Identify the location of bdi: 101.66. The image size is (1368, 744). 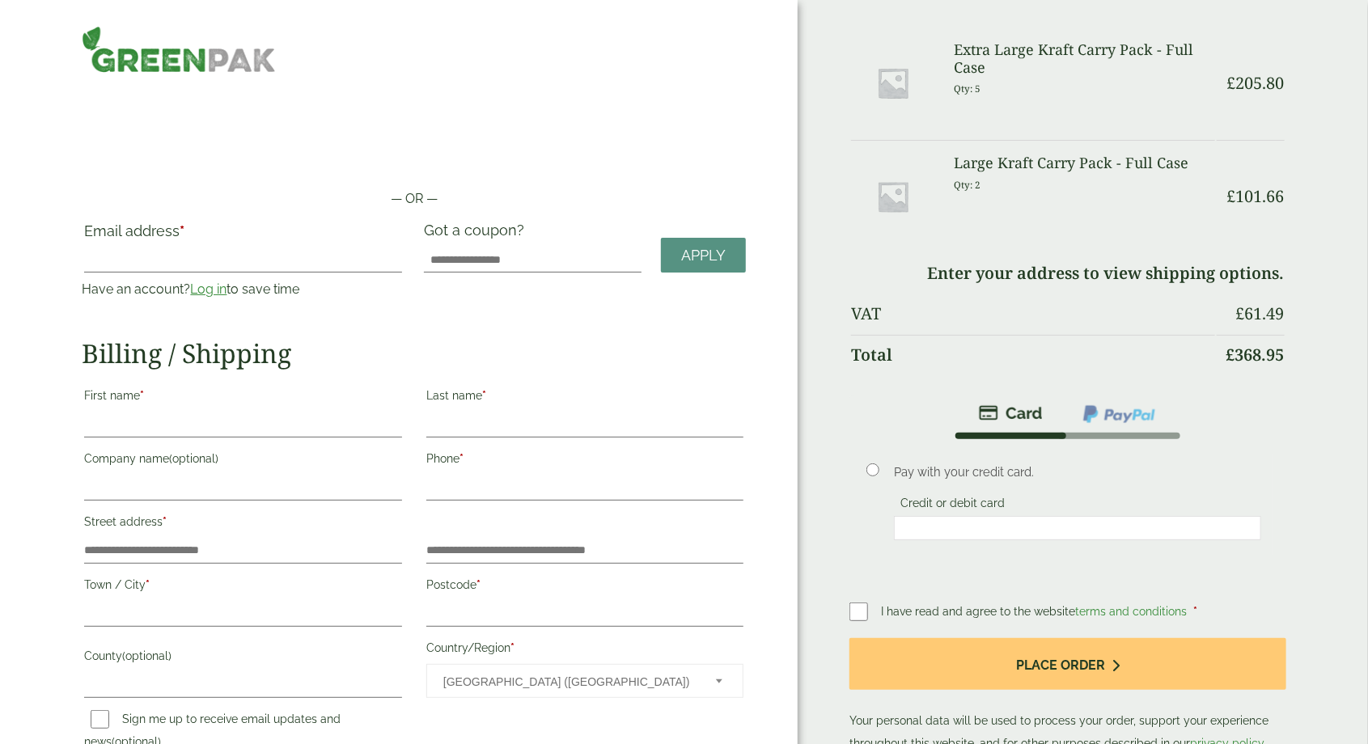
(1255, 196).